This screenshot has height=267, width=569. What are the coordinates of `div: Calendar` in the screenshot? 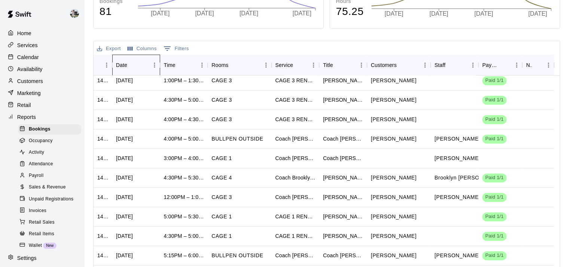 It's located at (42, 57).